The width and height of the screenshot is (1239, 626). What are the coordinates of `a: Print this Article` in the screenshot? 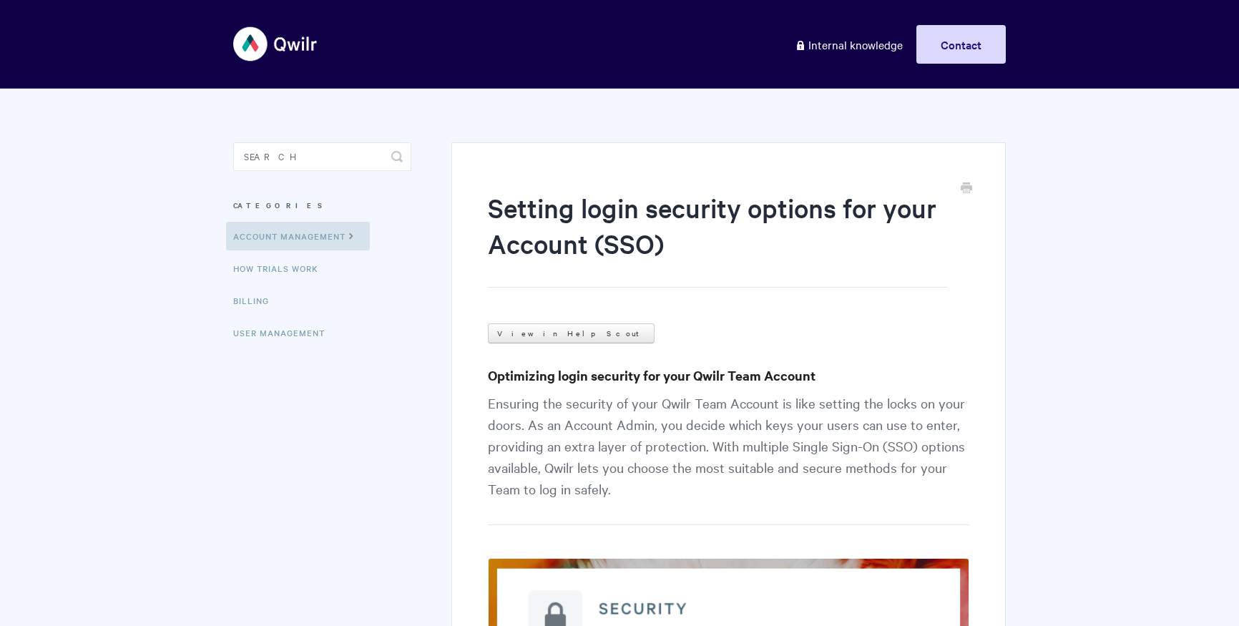 It's located at (966, 189).